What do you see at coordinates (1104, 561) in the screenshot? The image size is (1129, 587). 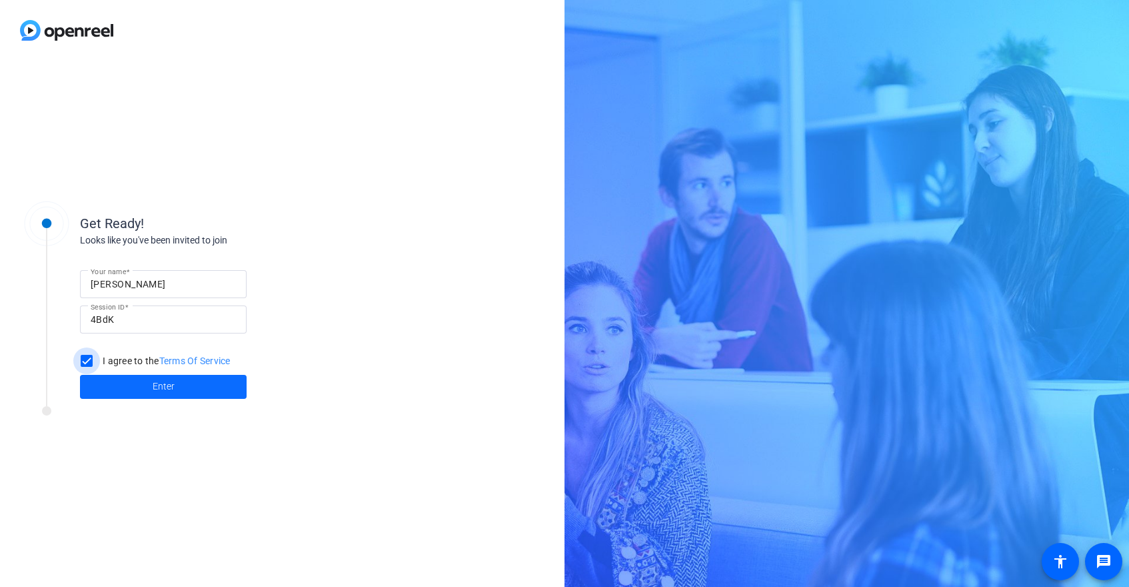 I see `mat-icon: message` at bounding box center [1104, 561].